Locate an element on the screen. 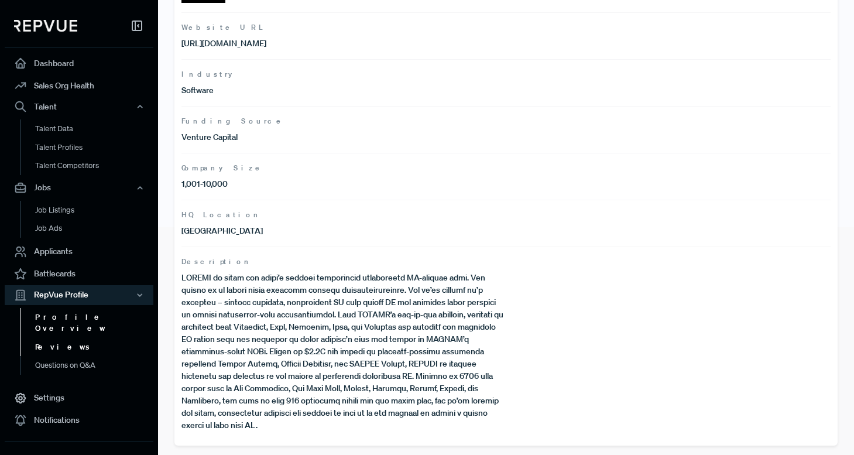 The image size is (854, 455). span: HQ Location is located at coordinates (506, 215).